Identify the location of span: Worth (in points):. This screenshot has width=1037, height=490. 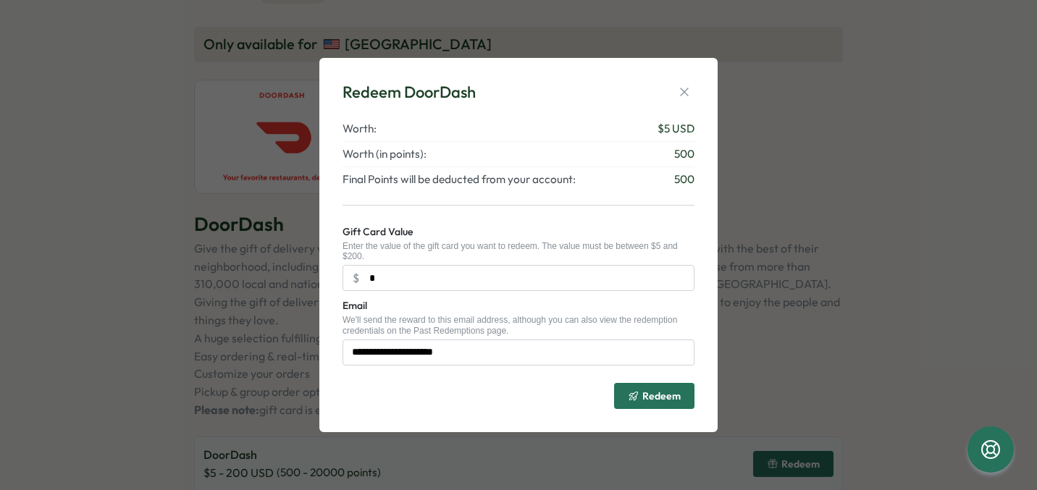
(385, 154).